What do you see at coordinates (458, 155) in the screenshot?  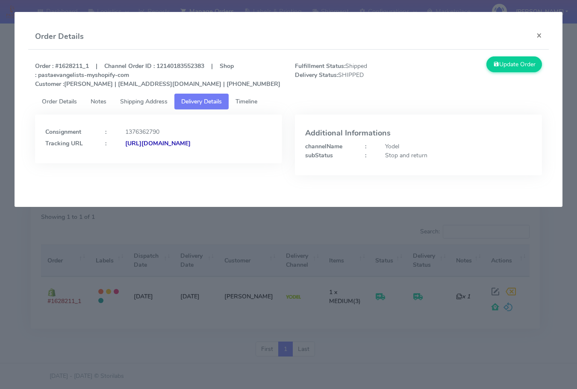 I see `div: Stop and return` at bounding box center [458, 155].